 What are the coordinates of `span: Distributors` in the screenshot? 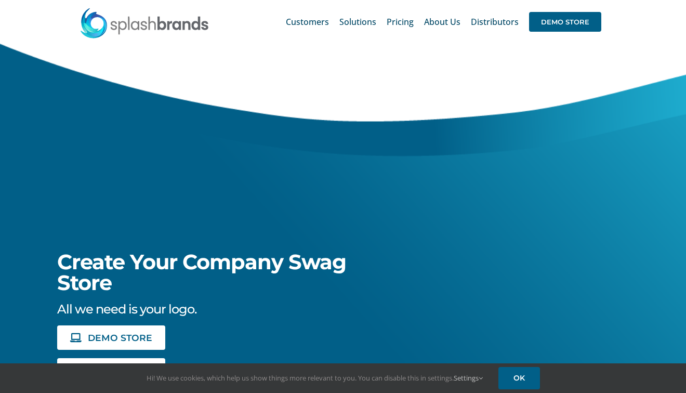 It's located at (495, 22).